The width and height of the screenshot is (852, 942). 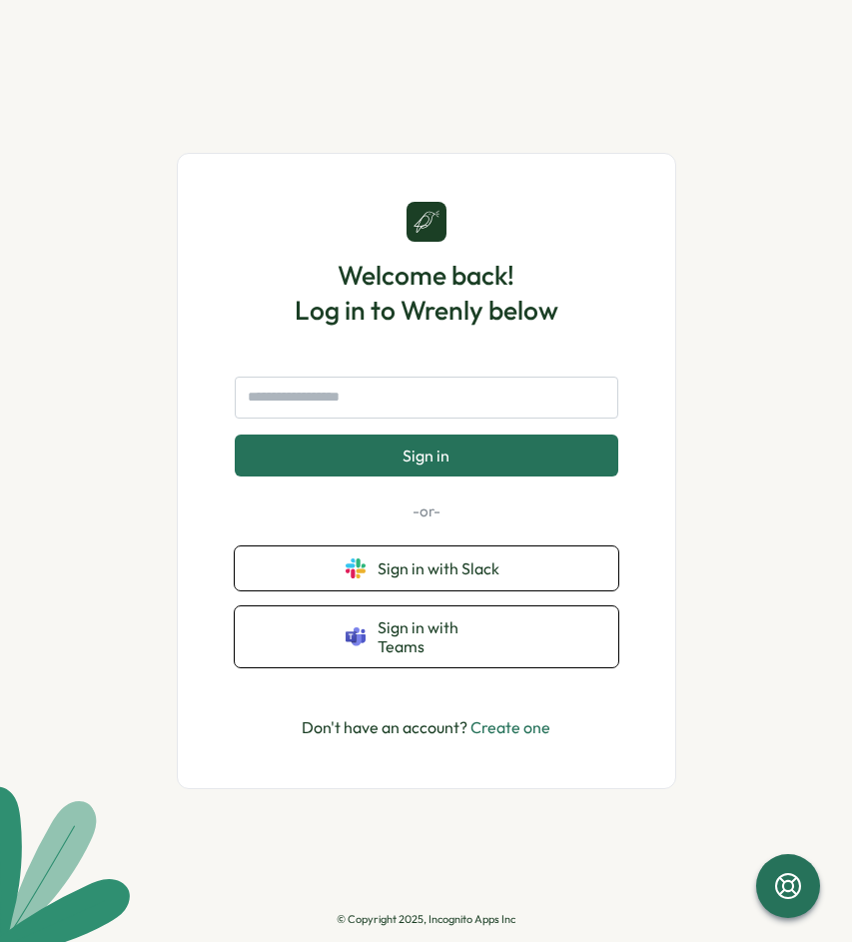 I want to click on button: Sign in, so click(x=427, y=456).